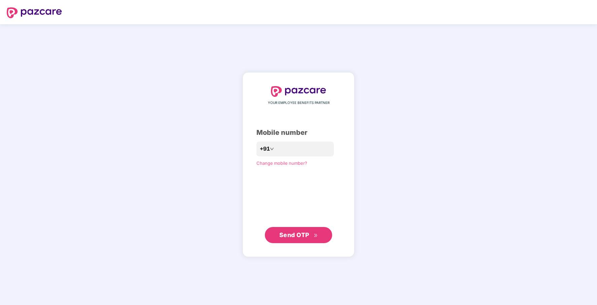 The height and width of the screenshot is (305, 597). Describe the element at coordinates (299, 103) in the screenshot. I see `span: YOUR EMPLOYEE BENEFITS PARTNER` at that location.